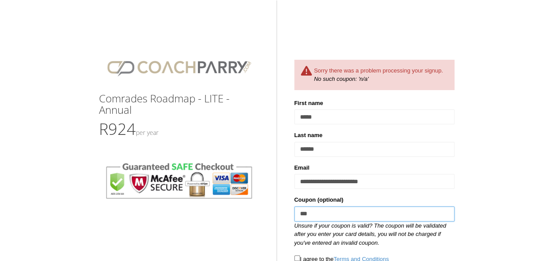 This screenshot has height=261, width=553. I want to click on i: Unsure if your coupon is valid? The coupon will be validated after you enter your card details, y..., so click(370, 234).